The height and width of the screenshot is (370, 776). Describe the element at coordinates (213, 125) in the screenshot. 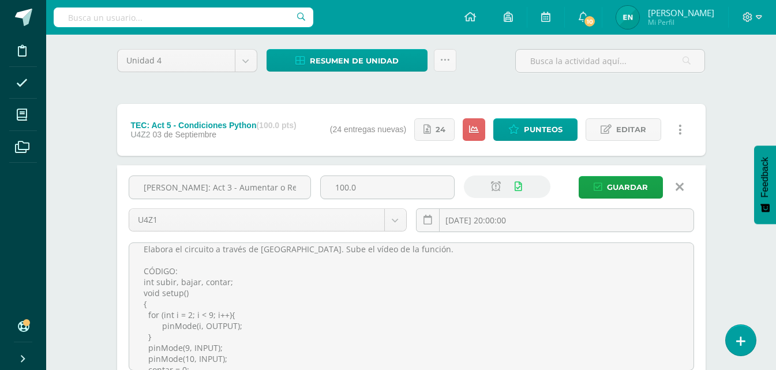

I see `div: TEC: Act 5 - Condiciones Python` at that location.